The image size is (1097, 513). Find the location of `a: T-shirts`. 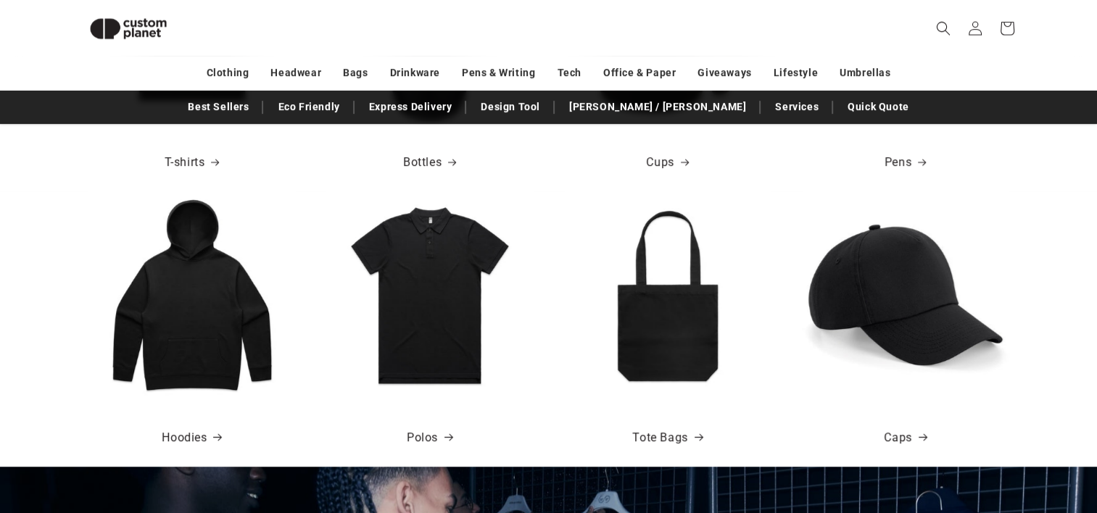

a: T-shirts is located at coordinates (192, 162).